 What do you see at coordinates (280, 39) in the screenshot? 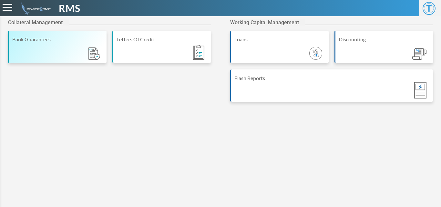
I see `div: Loans` at bounding box center [280, 39].